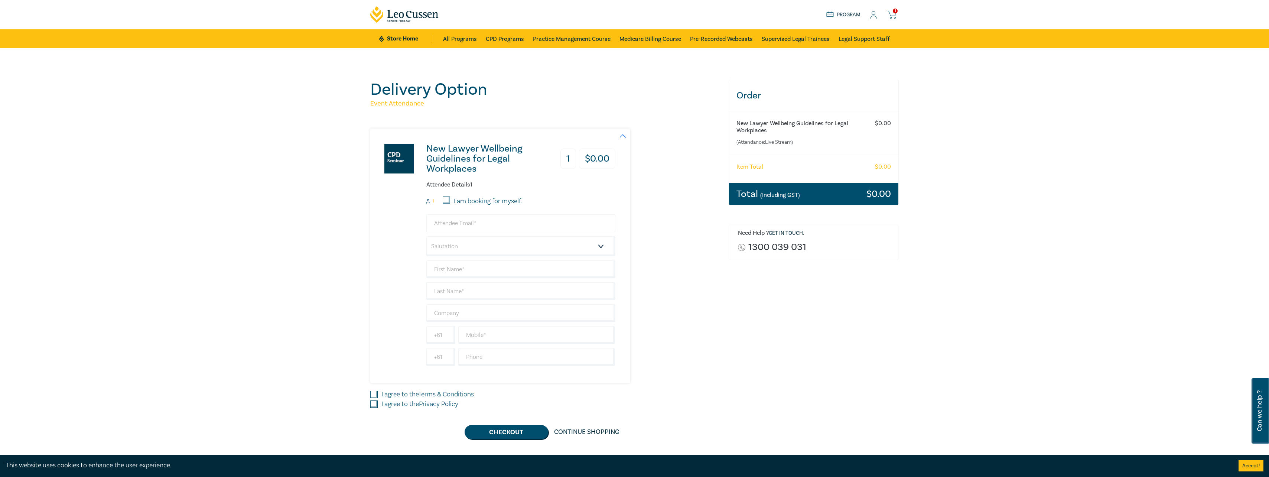 The width and height of the screenshot is (1269, 477). Describe the element at coordinates (777, 247) in the screenshot. I see `a: 1300 039 031` at that location.